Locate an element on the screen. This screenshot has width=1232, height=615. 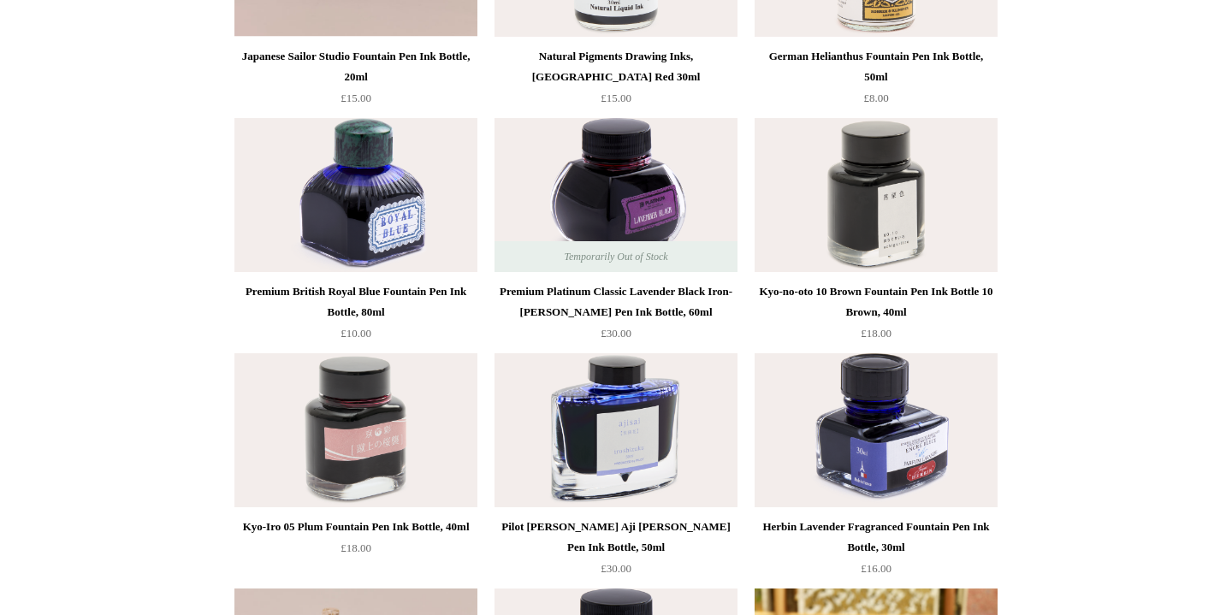
a: German Helianthus Fountain Pen Ink Bottle, 50ml £8.00 is located at coordinates (876, 81).